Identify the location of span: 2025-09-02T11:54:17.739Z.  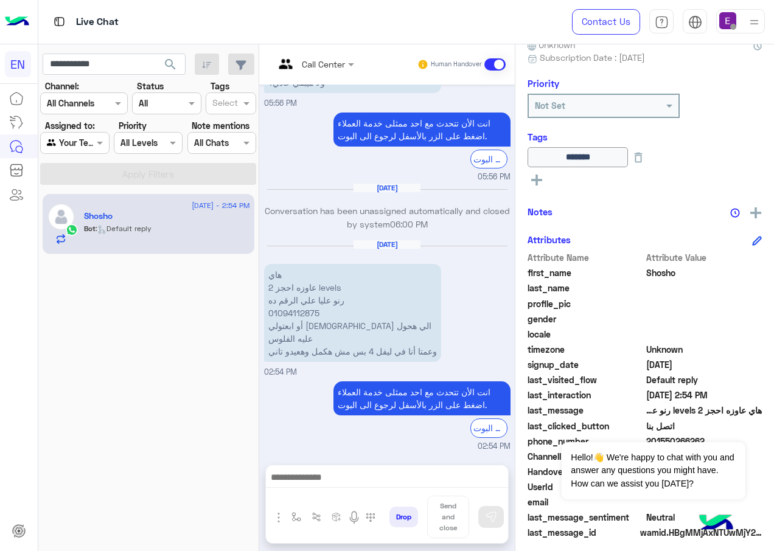
(704, 395).